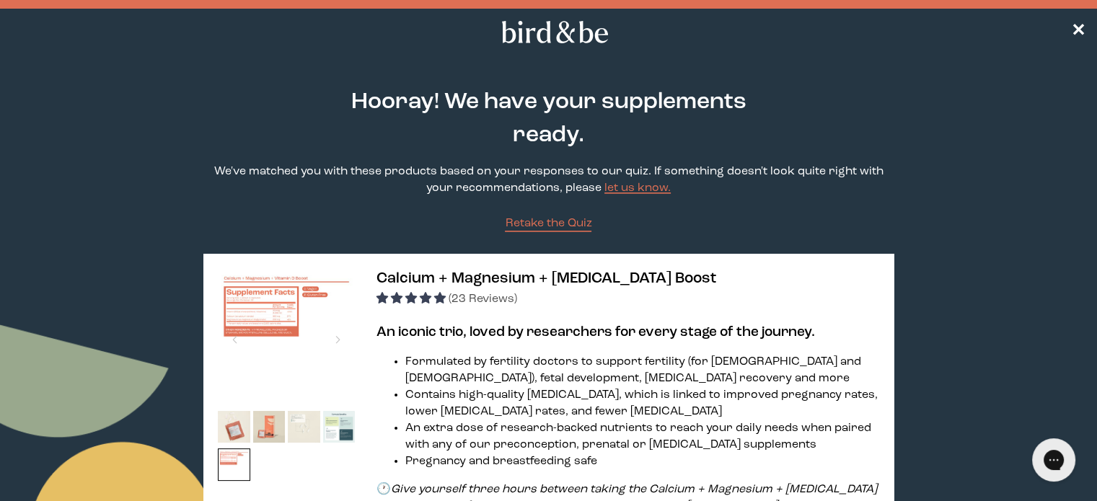 Image resolution: width=1097 pixels, height=501 pixels. What do you see at coordinates (638, 188) in the screenshot?
I see `a: let us know.` at bounding box center [638, 188].